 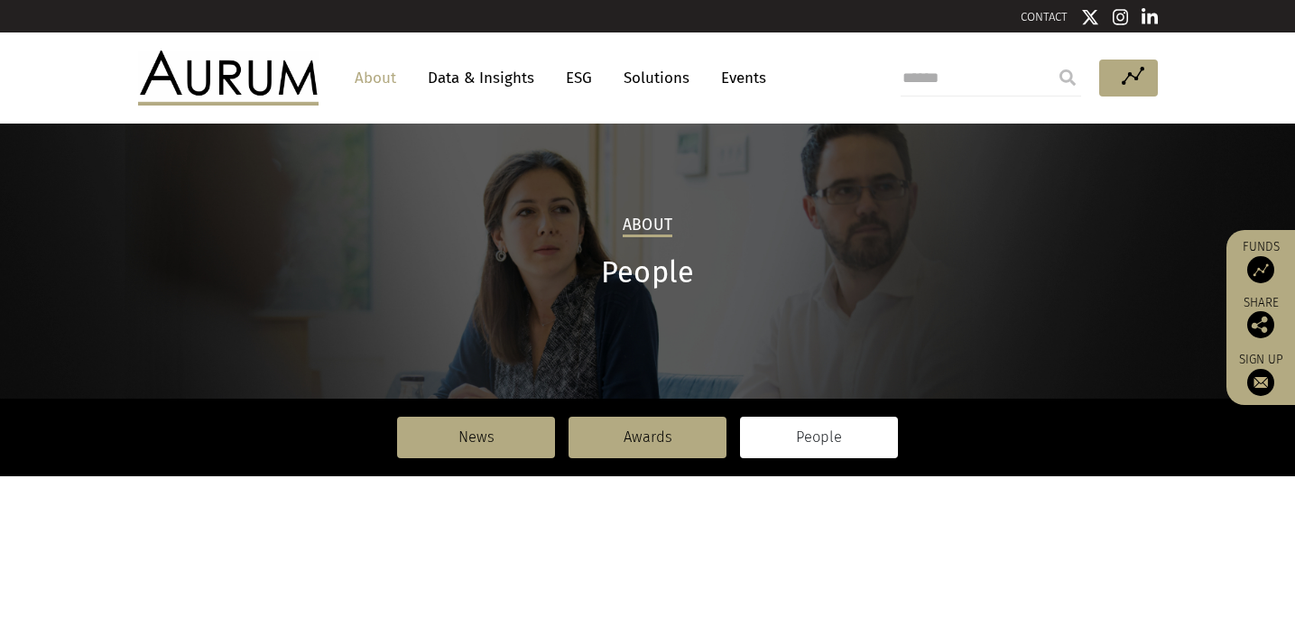 What do you see at coordinates (648, 273) in the screenshot?
I see `h1: People` at bounding box center [648, 273].